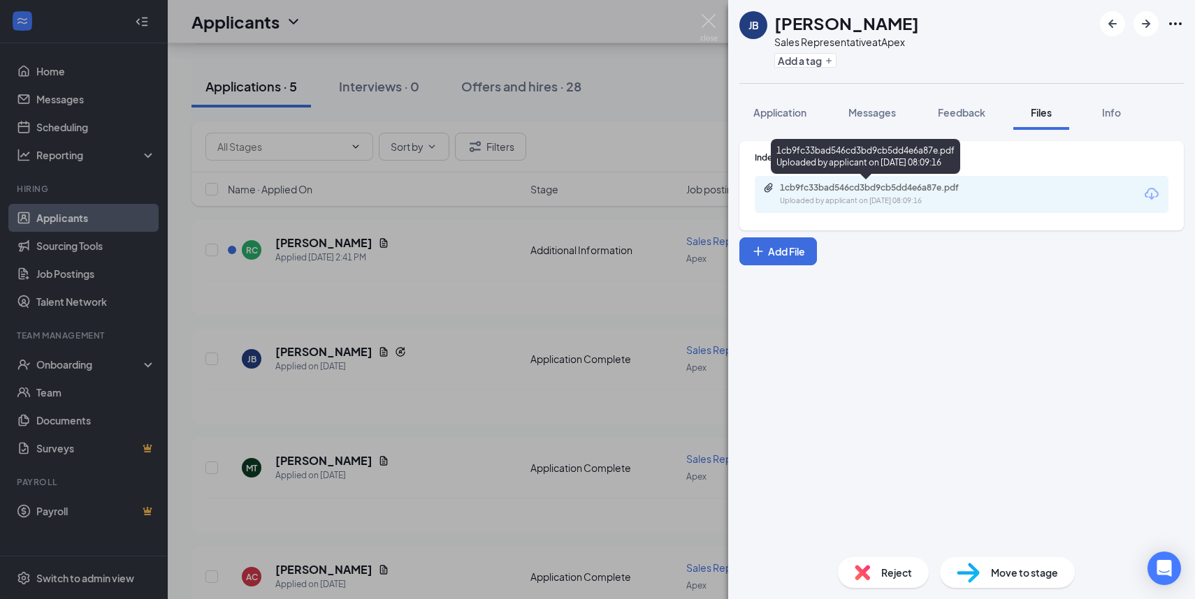  I want to click on button: PlusAdd a tag, so click(805, 60).